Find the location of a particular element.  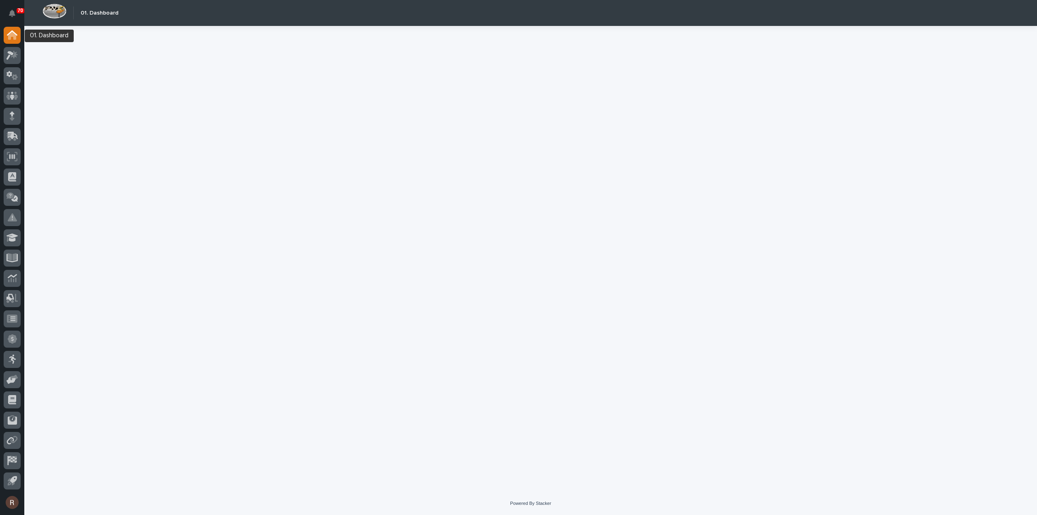

p: 70 is located at coordinates (20, 11).